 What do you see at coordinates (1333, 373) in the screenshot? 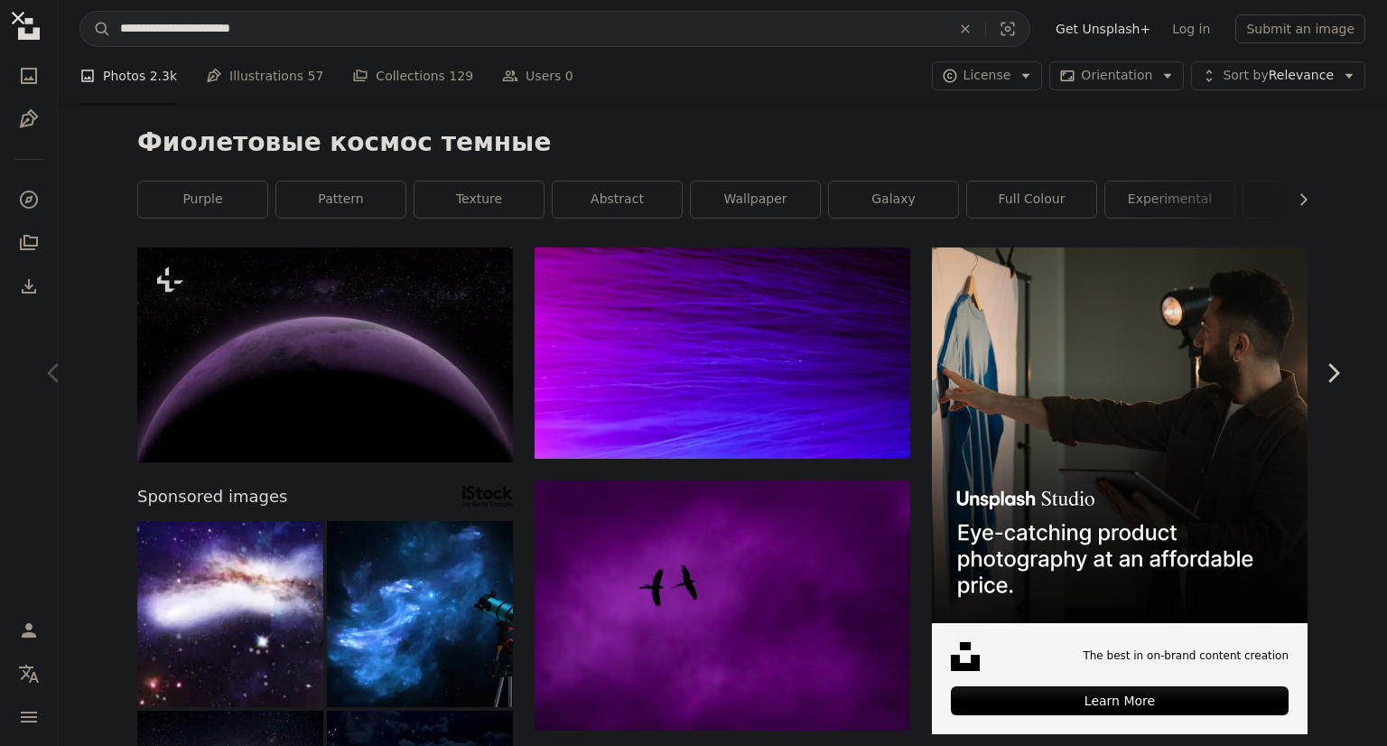
I see `a: Next` at bounding box center [1333, 373].